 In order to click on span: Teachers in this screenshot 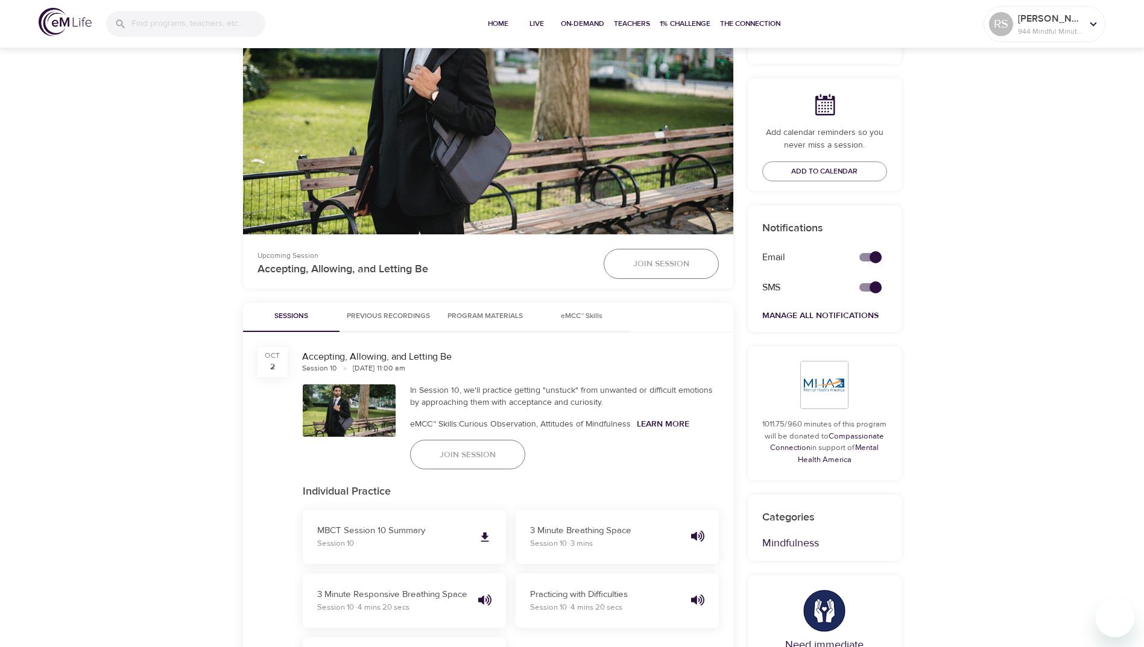, I will do `click(632, 24)`.